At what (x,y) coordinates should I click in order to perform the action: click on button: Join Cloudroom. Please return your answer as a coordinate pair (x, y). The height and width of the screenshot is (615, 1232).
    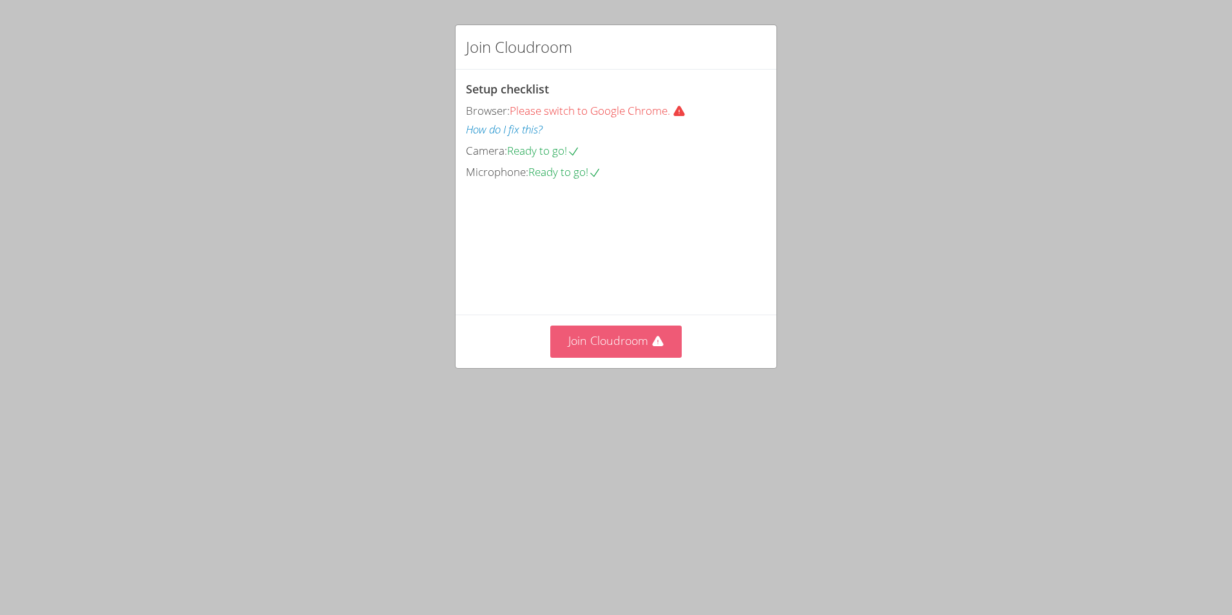
    Looking at the image, I should click on (616, 341).